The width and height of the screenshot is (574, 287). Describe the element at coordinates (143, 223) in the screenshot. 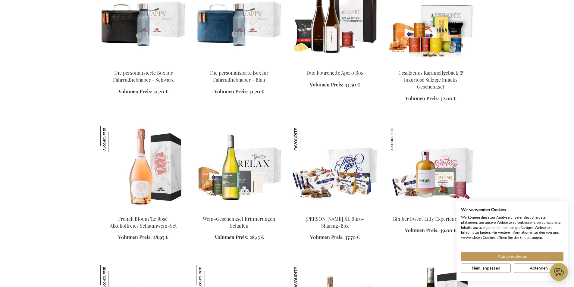

I see `a: French Bloom 'Le Rosé' Alkoholfreies Schaumwein-Set` at that location.